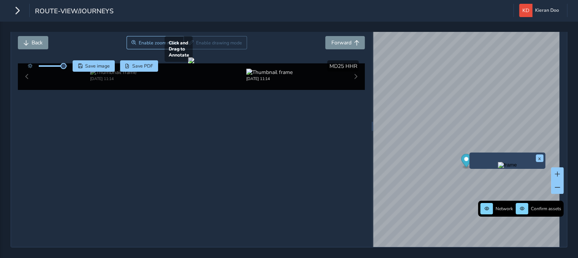 Image resolution: width=578 pixels, height=258 pixels. I want to click on button: Preview frame, so click(507, 164).